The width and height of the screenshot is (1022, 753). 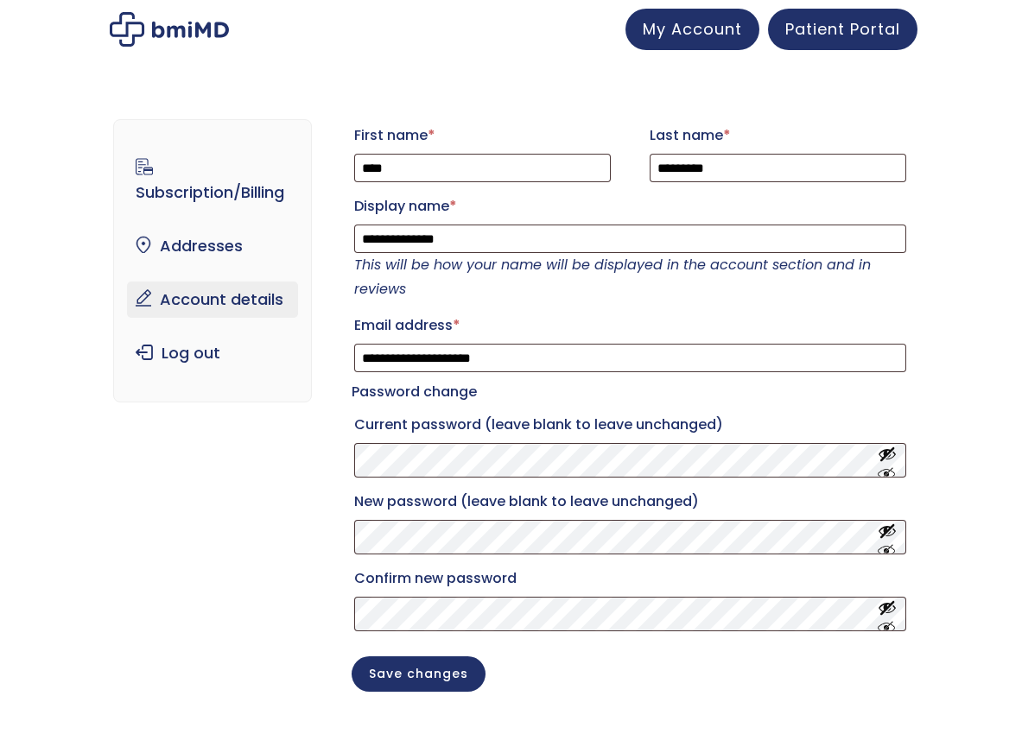 What do you see at coordinates (212, 261) in the screenshot?
I see `nav: Account pages` at bounding box center [212, 261].